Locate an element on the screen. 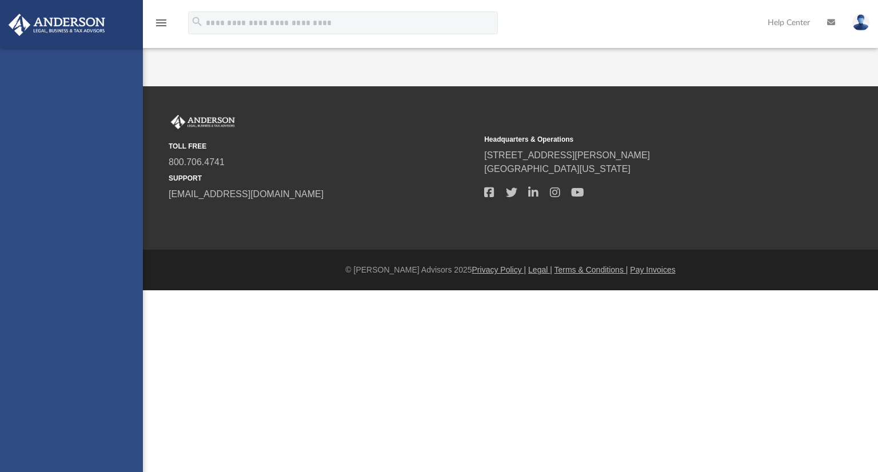 The image size is (878, 472). a: Terms & Conditions | is located at coordinates (591, 270).